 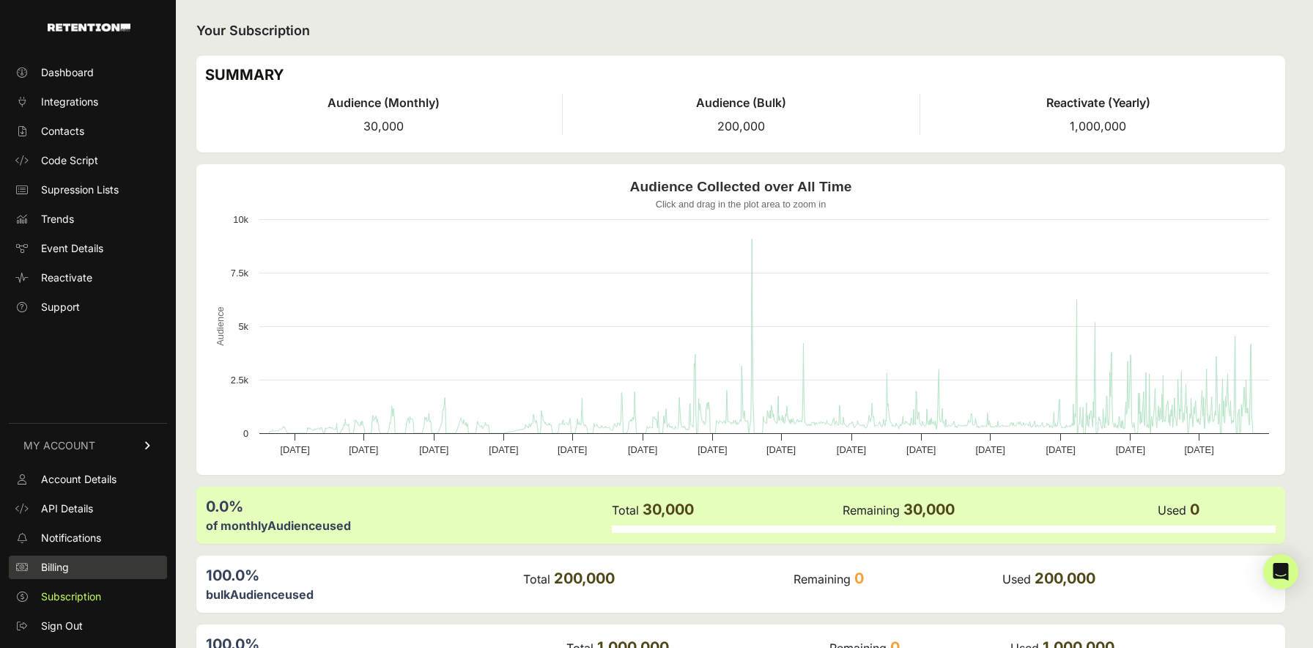 What do you see at coordinates (70, 160) in the screenshot?
I see `span: Code Script` at bounding box center [70, 160].